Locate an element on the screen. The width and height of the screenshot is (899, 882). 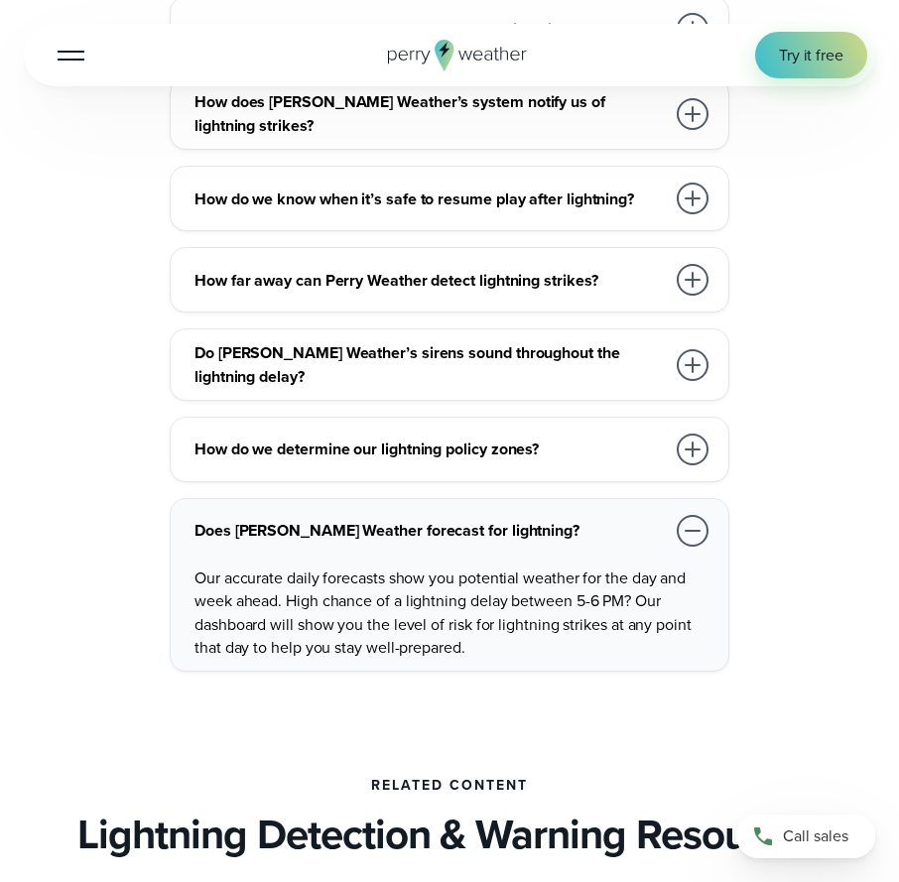
span: Try it free is located at coordinates (810, 55).